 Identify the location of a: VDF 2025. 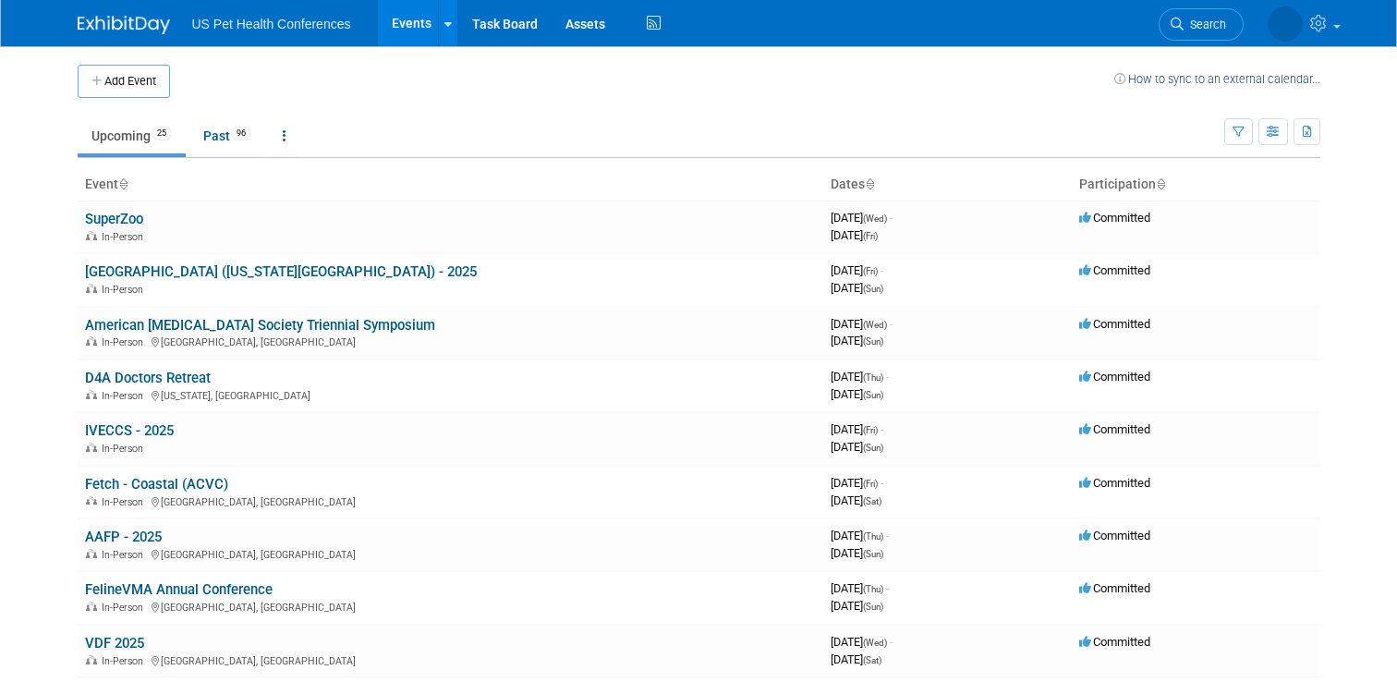
(115, 643).